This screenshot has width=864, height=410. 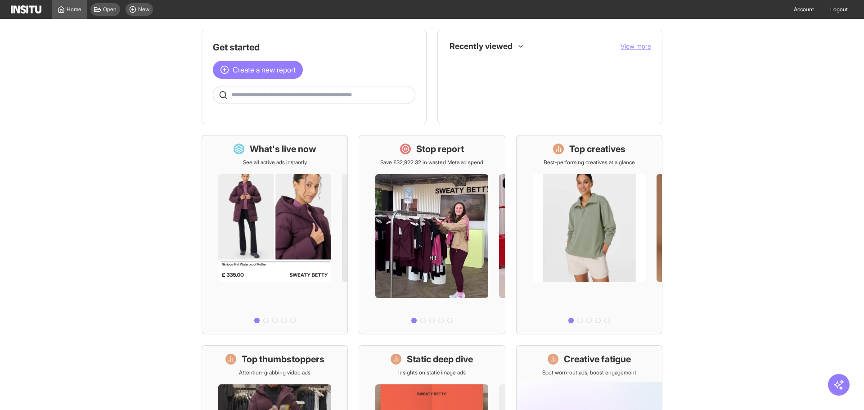 I want to click on span: New, so click(x=144, y=9).